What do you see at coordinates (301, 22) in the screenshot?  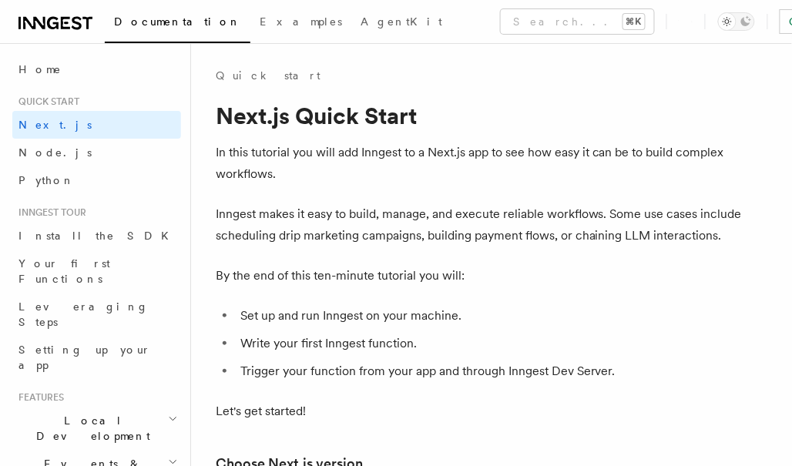 I see `span: Examples` at bounding box center [301, 22].